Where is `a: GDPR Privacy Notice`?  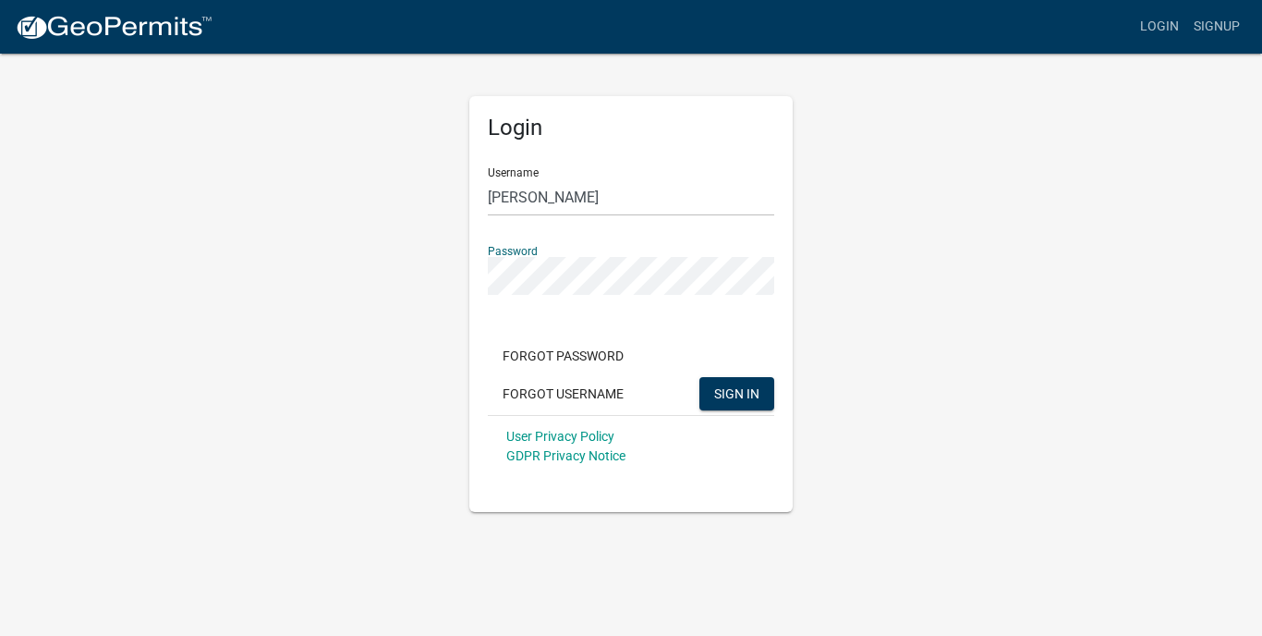 a: GDPR Privacy Notice is located at coordinates (565, 455).